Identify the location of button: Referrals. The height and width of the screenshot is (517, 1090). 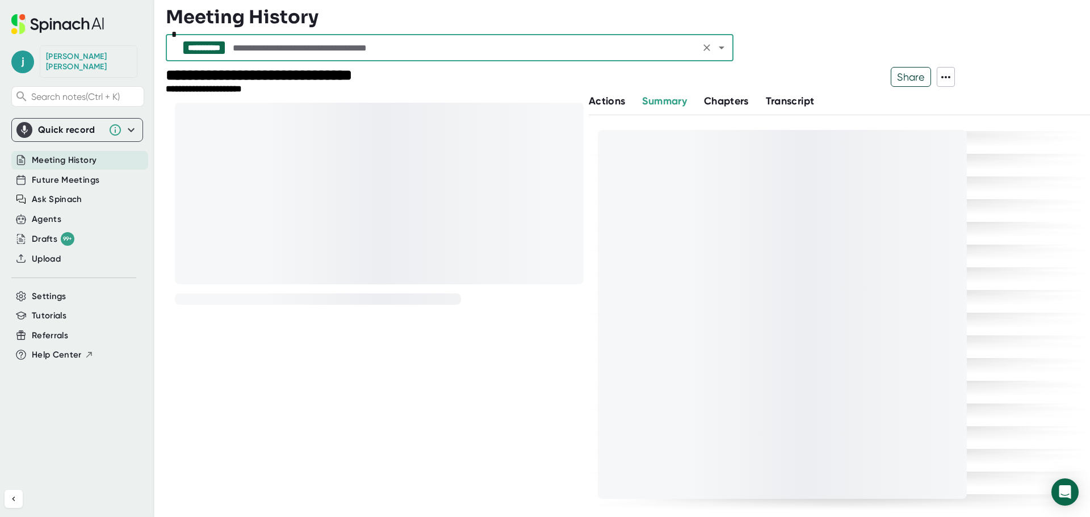
(50, 336).